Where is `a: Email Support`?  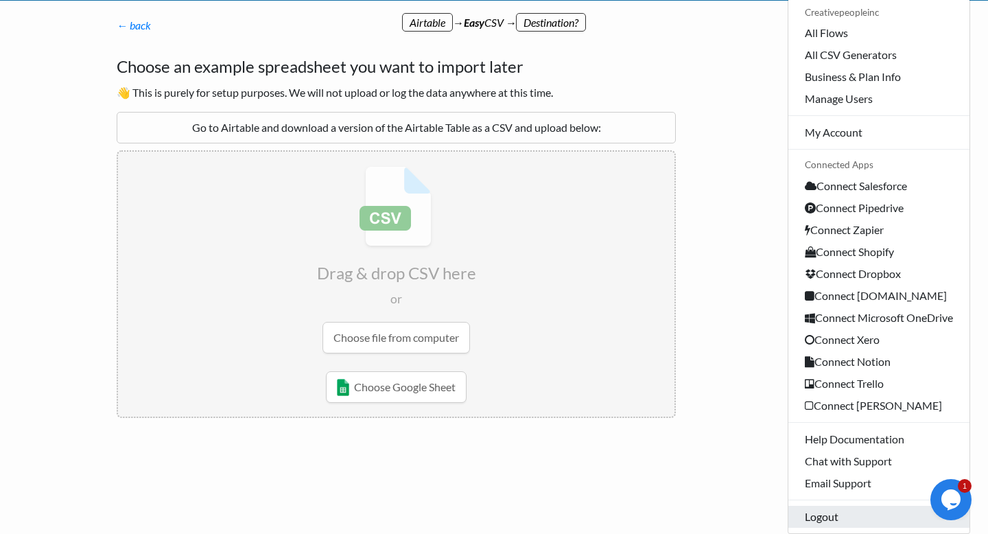
a: Email Support is located at coordinates (879, 483).